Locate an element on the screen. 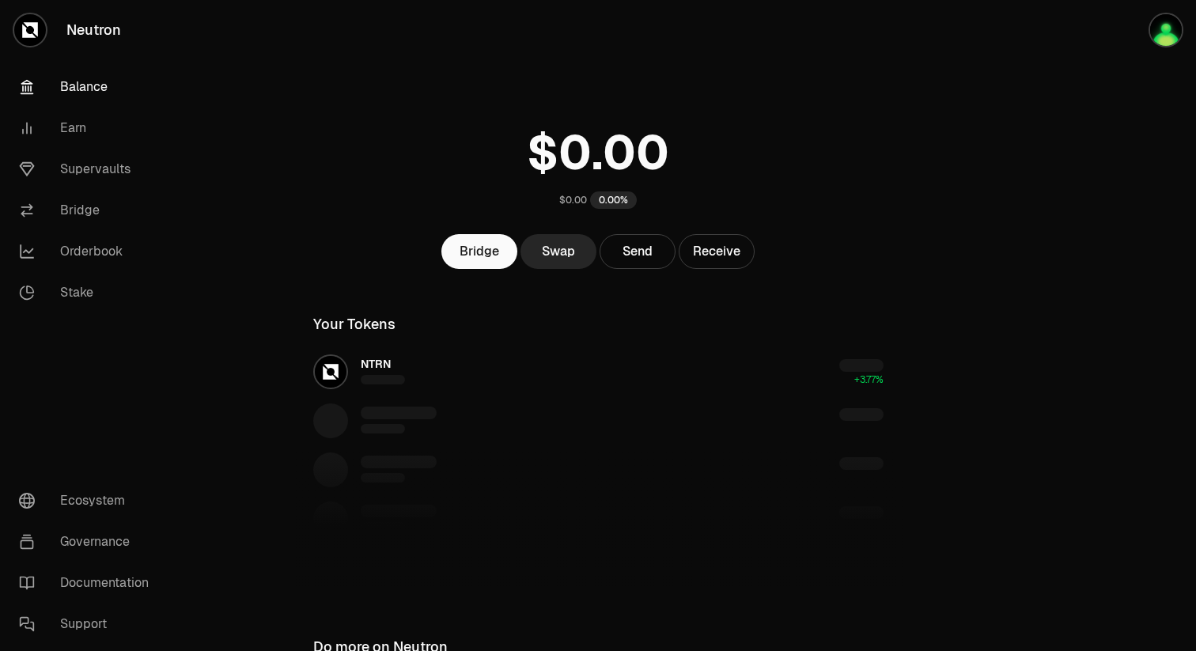 This screenshot has height=651, width=1196. a: Supervaults is located at coordinates (89, 169).